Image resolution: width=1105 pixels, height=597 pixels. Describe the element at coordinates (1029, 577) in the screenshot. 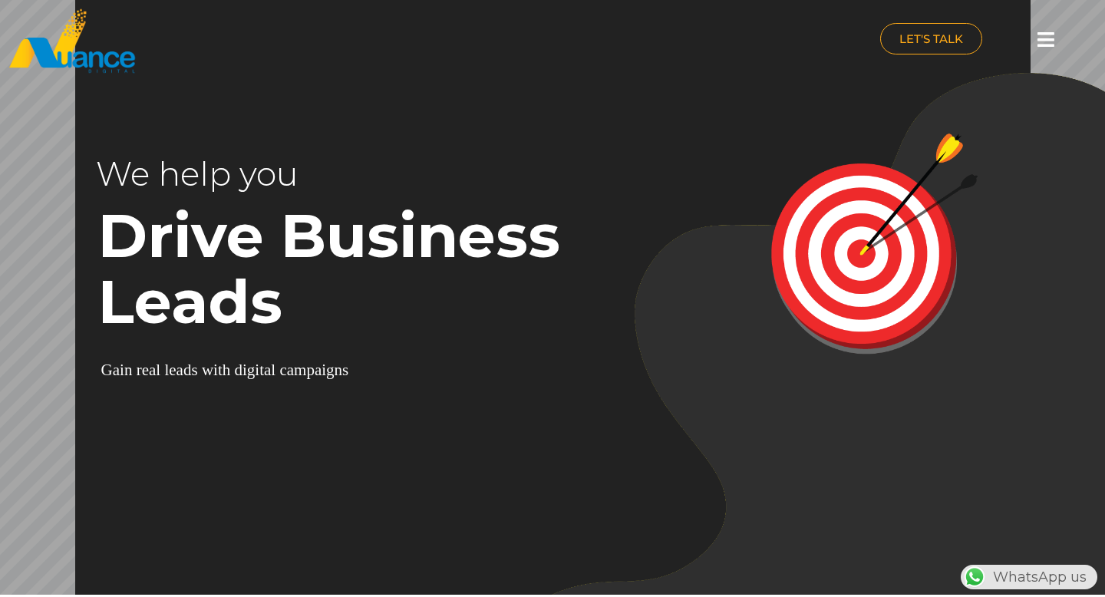

I see `div: WhatsApp us` at that location.